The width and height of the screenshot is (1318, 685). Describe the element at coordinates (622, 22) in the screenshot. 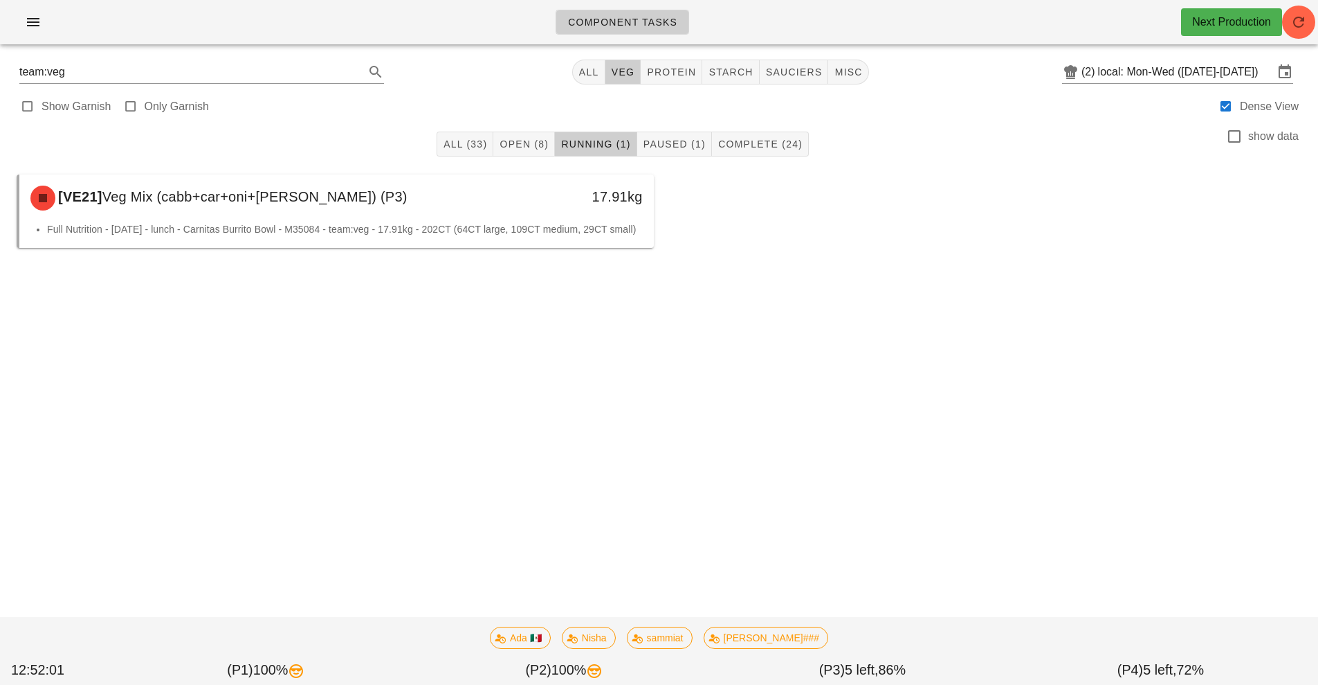

I see `a: Component Tasks` at that location.